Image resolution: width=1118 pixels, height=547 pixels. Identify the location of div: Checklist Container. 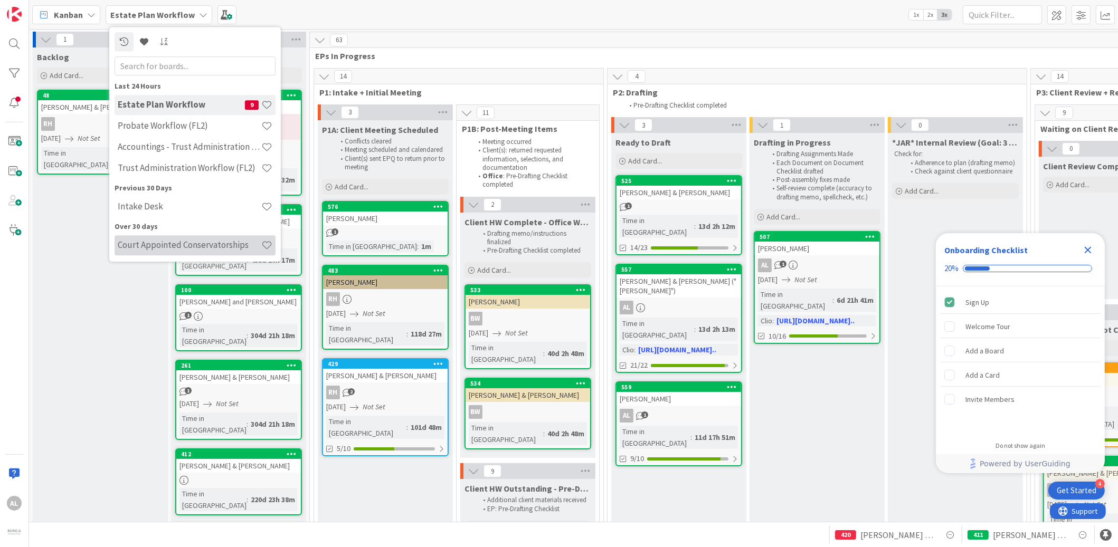
(1020, 353).